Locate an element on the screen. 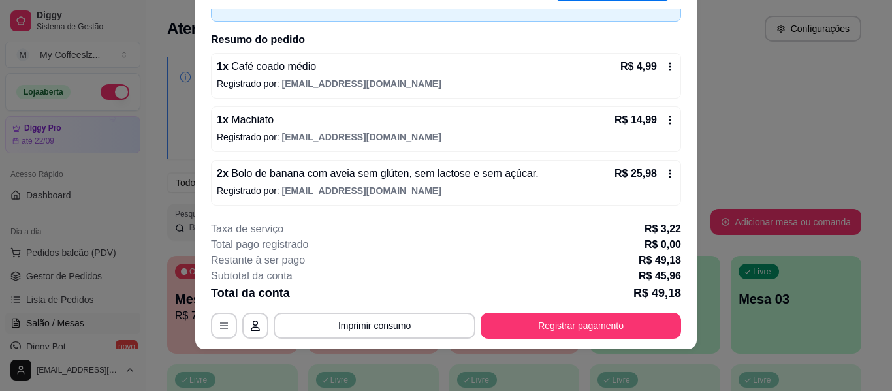  p: R$ 3,22 is located at coordinates (663, 229).